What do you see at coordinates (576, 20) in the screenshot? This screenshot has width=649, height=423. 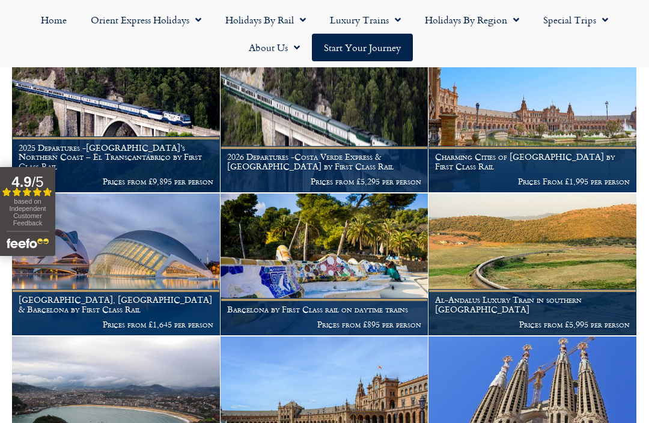 I see `a: Special Trips` at bounding box center [576, 20].